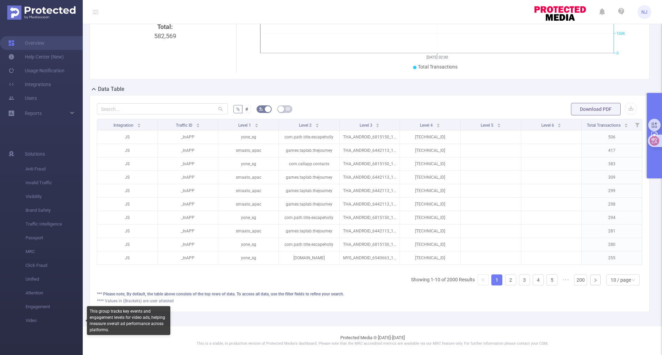 The image size is (662, 355). Describe the element at coordinates (261, 109) in the screenshot. I see `i: icon: bg-colors` at that location.